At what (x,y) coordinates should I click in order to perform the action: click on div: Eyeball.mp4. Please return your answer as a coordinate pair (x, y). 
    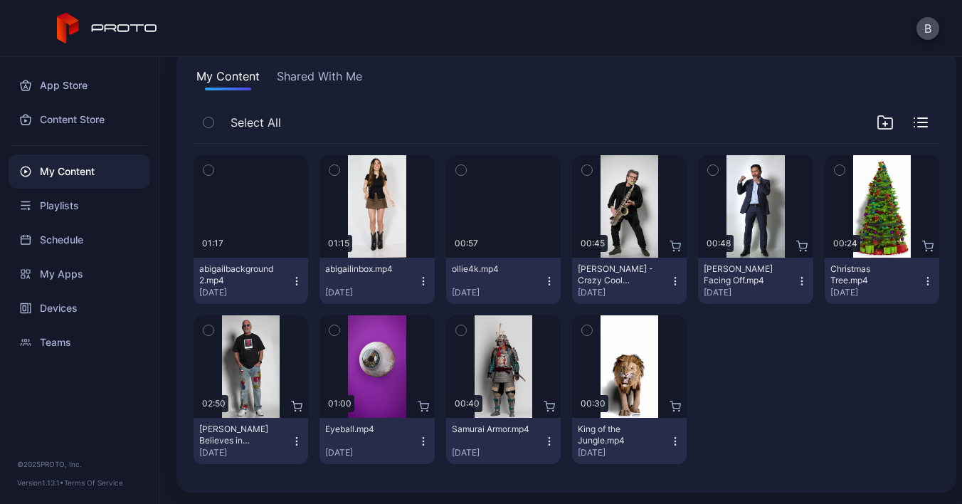
    Looking at the image, I should click on (364, 429).